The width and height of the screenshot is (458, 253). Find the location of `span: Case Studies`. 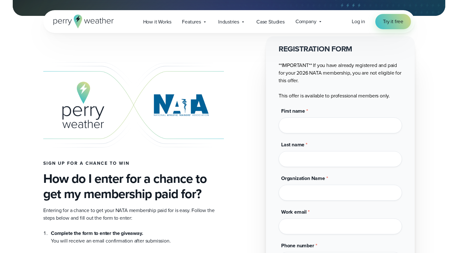

span: Case Studies is located at coordinates (270, 22).